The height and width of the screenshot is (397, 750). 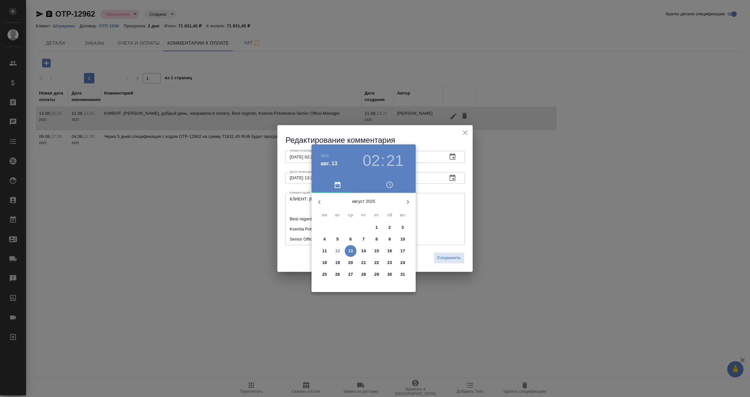 I want to click on p: 30, so click(x=390, y=274).